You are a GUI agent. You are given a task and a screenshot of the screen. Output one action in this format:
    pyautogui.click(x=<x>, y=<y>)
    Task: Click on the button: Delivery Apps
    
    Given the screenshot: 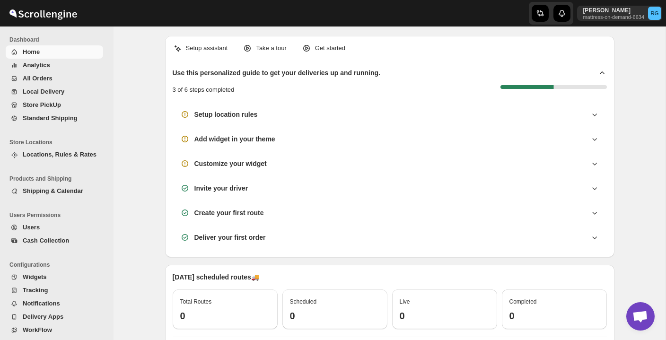 What is the action you would take?
    pyautogui.click(x=54, y=317)
    